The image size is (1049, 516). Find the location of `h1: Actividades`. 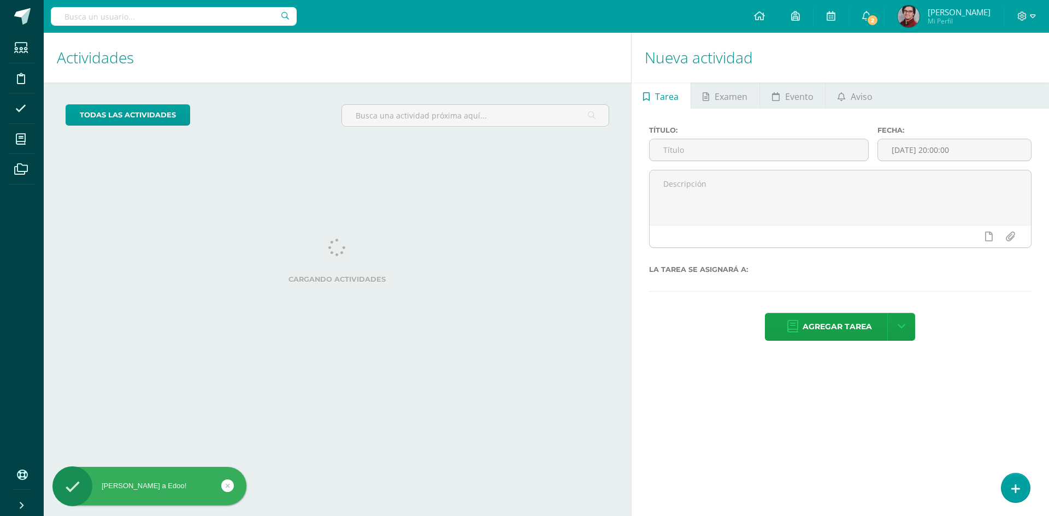

h1: Actividades is located at coordinates (337, 57).